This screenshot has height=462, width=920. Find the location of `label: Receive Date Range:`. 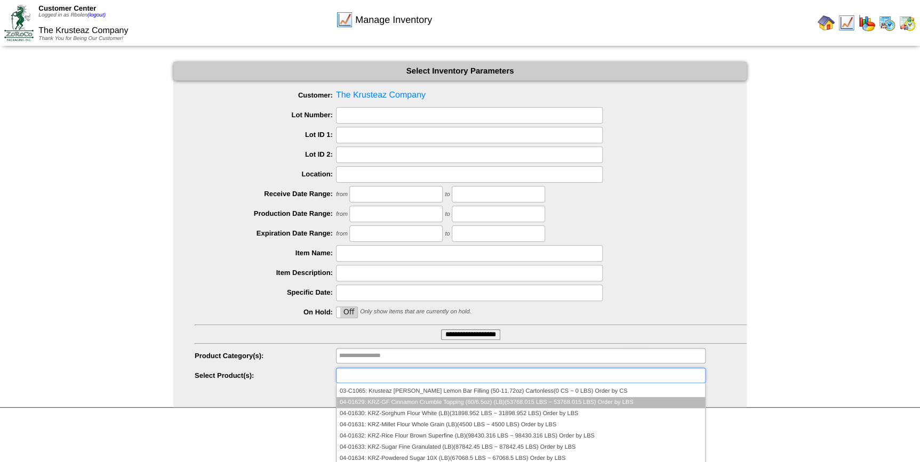

label: Receive Date Range: is located at coordinates (265, 193).